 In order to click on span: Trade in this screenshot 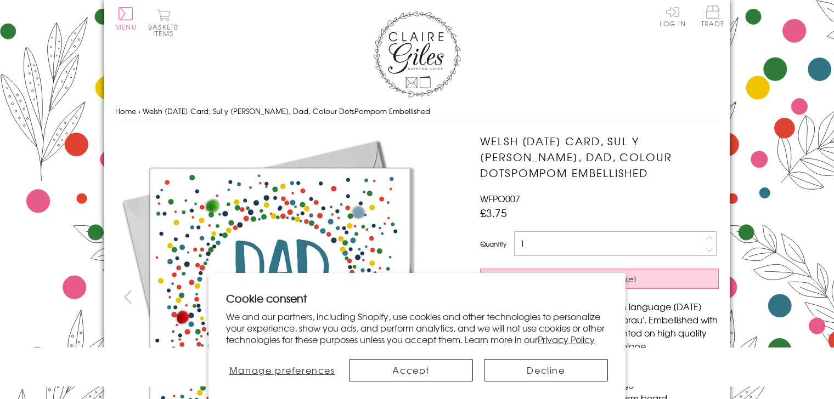, I will do `click(713, 16)`.